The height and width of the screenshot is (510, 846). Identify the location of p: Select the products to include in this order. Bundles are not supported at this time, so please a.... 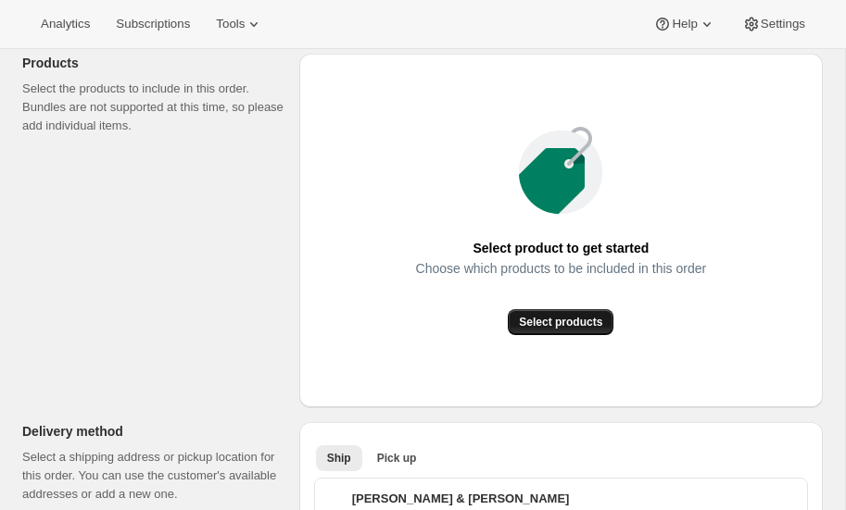
(153, 107).